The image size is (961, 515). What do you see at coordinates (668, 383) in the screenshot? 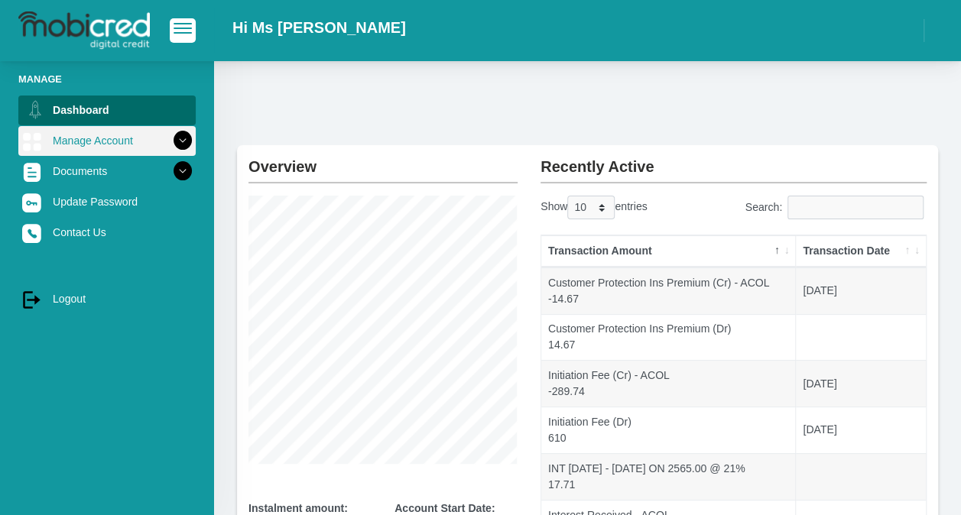
I see `td: Initiation Fee (Cr) - ACOL -289.74` at bounding box center [668, 383].